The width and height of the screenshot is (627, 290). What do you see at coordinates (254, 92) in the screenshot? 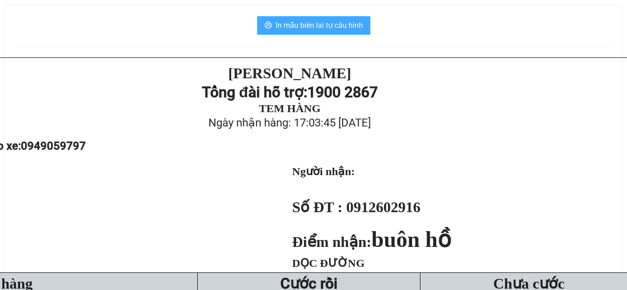
I see `strong: Tổng đài hỗ trợ:` at bounding box center [254, 92].